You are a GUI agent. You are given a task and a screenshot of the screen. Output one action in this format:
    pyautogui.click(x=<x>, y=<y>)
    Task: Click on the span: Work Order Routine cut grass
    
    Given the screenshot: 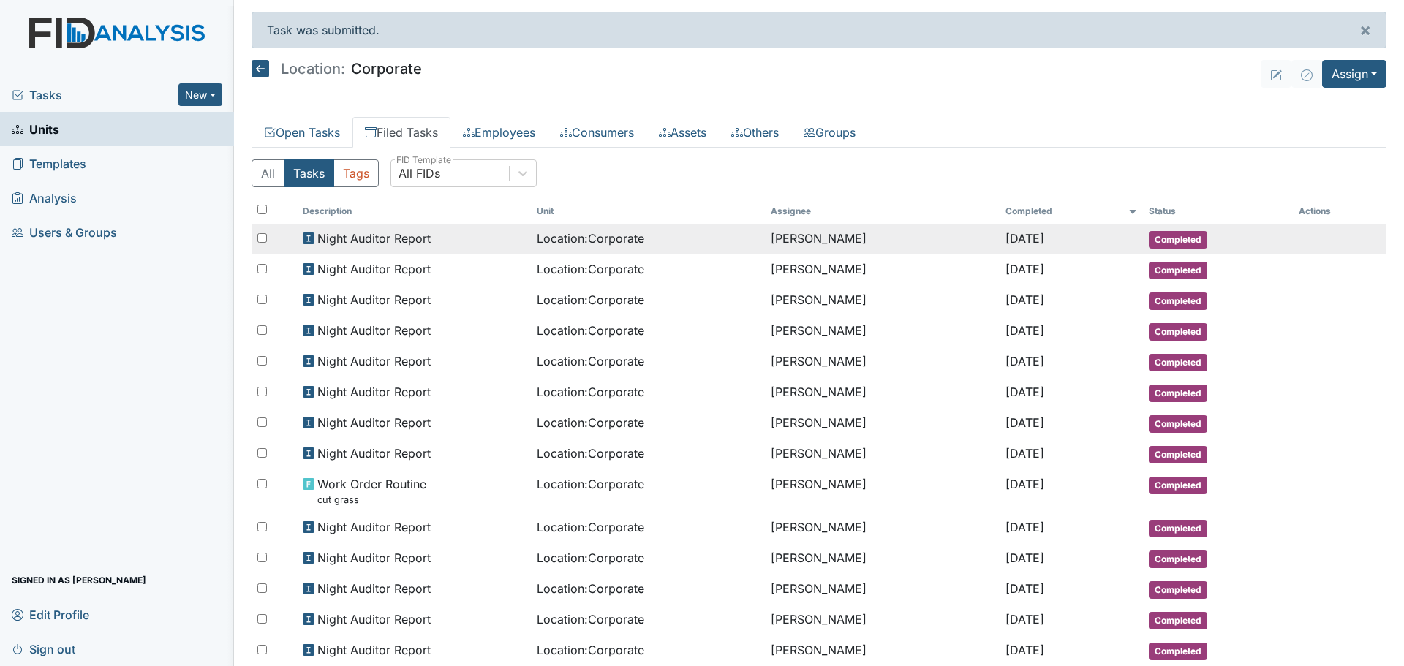 What is the action you would take?
    pyautogui.click(x=372, y=491)
    